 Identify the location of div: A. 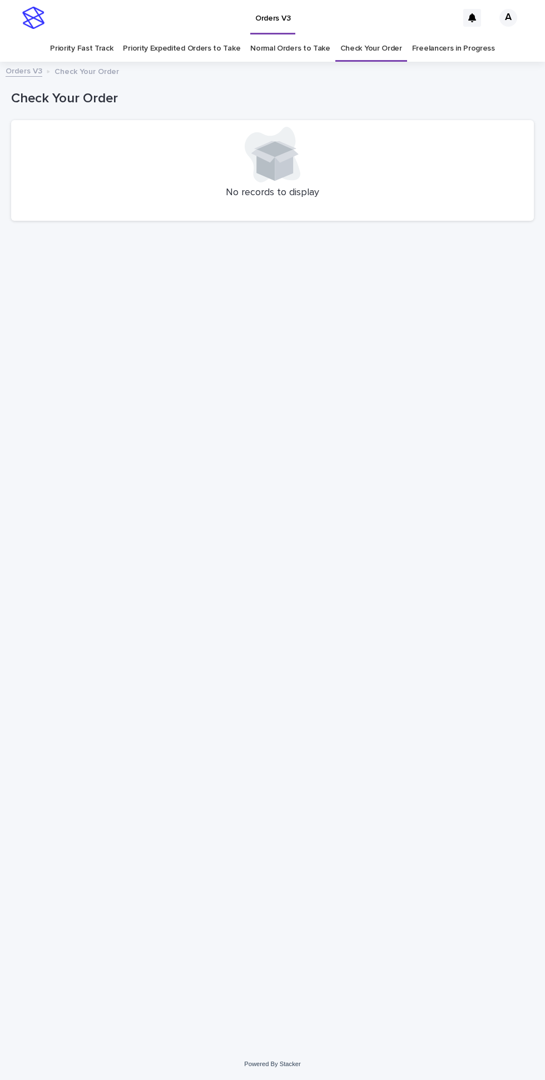
(508, 18).